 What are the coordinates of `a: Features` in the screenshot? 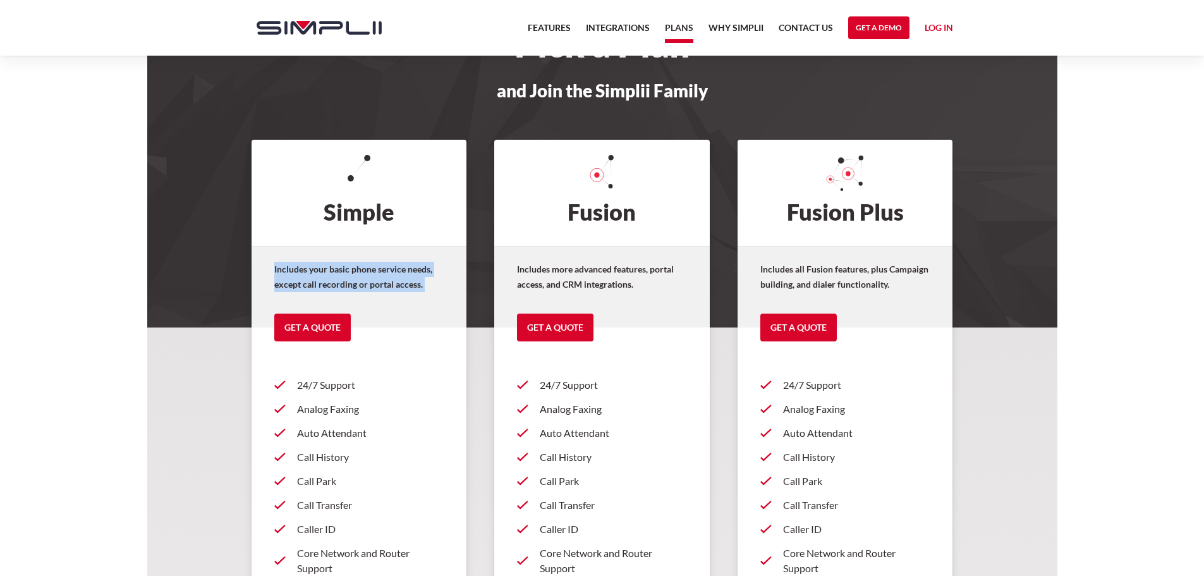 It's located at (549, 32).